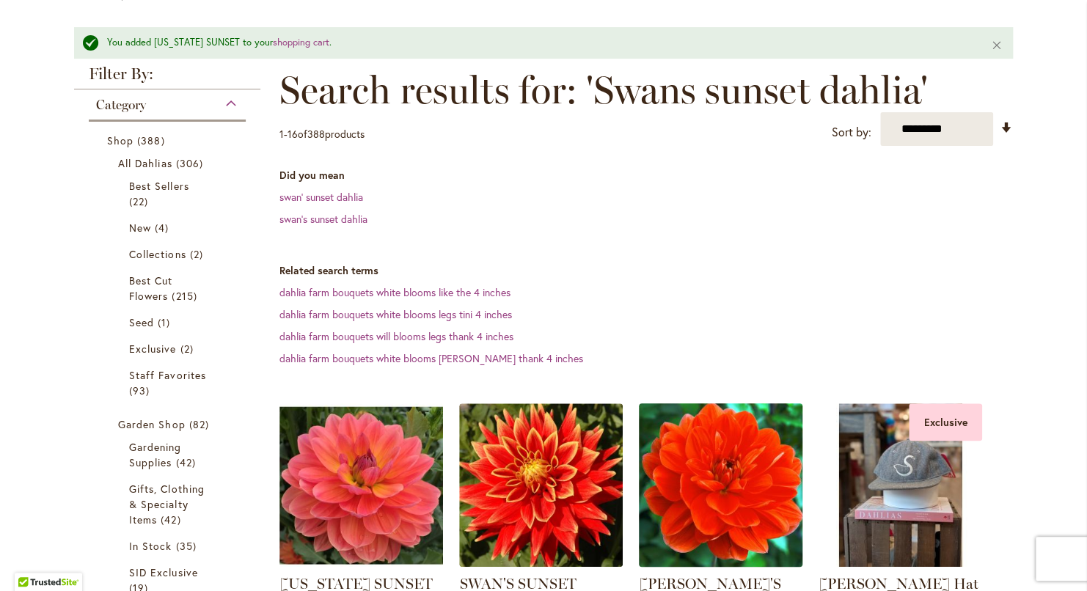  What do you see at coordinates (152, 424) in the screenshot?
I see `span: Garden Shop` at bounding box center [152, 424].